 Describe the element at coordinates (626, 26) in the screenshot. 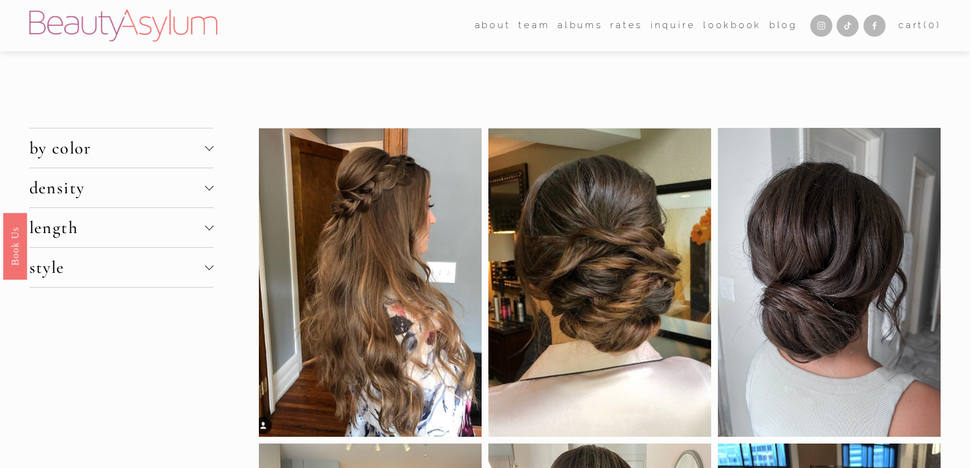

I see `a: Rates` at that location.